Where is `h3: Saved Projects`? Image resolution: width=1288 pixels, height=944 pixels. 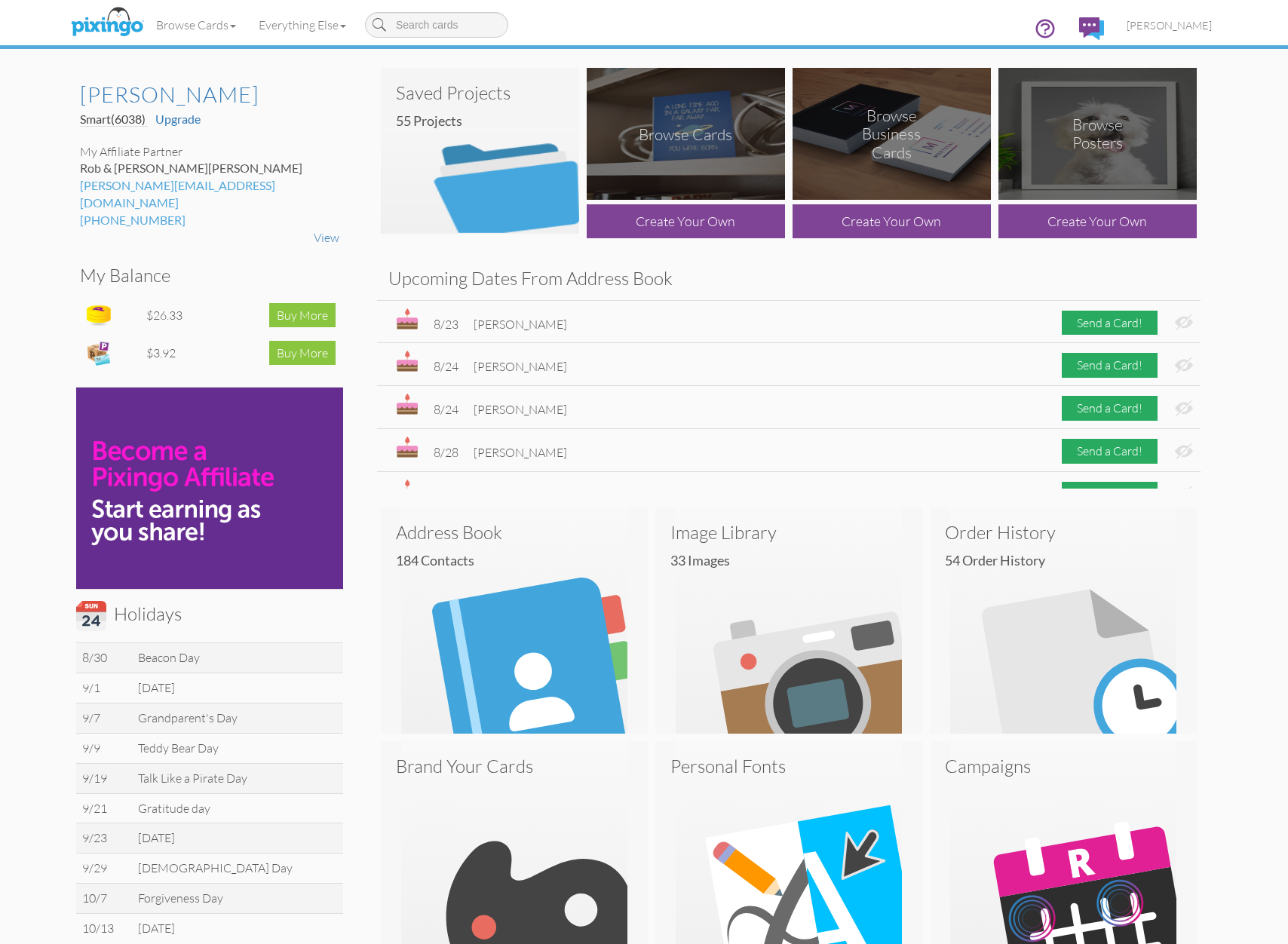 h3: Saved Projects is located at coordinates (479, 92).